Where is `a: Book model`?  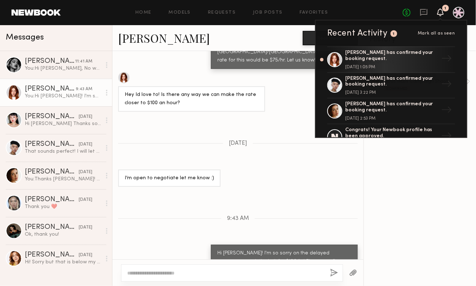
a: Book model is located at coordinates (330, 37).